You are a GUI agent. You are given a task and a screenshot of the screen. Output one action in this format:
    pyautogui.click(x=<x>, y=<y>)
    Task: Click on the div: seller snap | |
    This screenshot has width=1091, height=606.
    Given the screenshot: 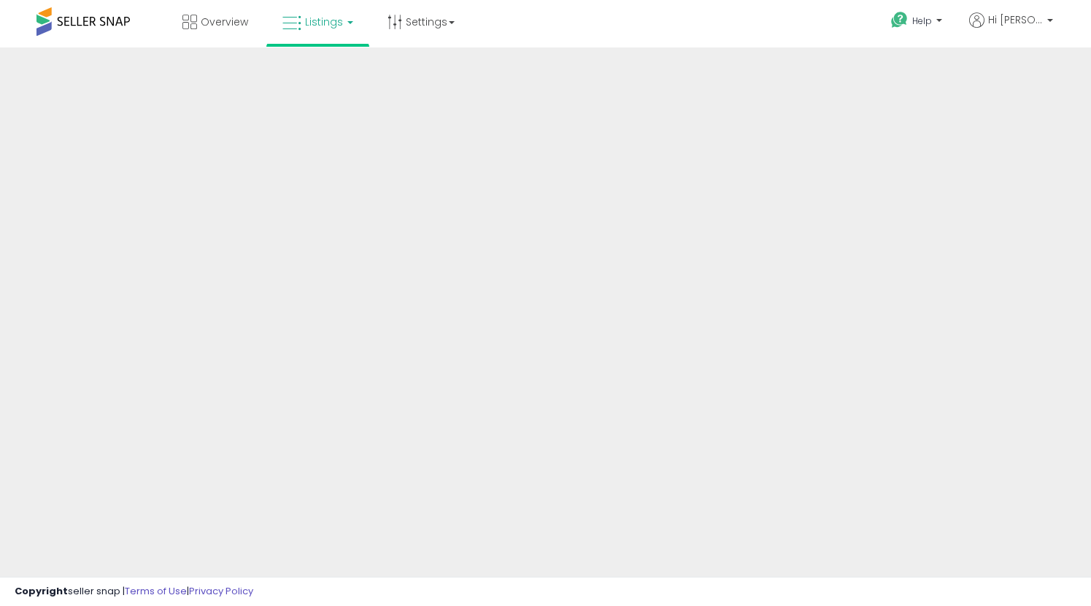 What is the action you would take?
    pyautogui.click(x=134, y=591)
    